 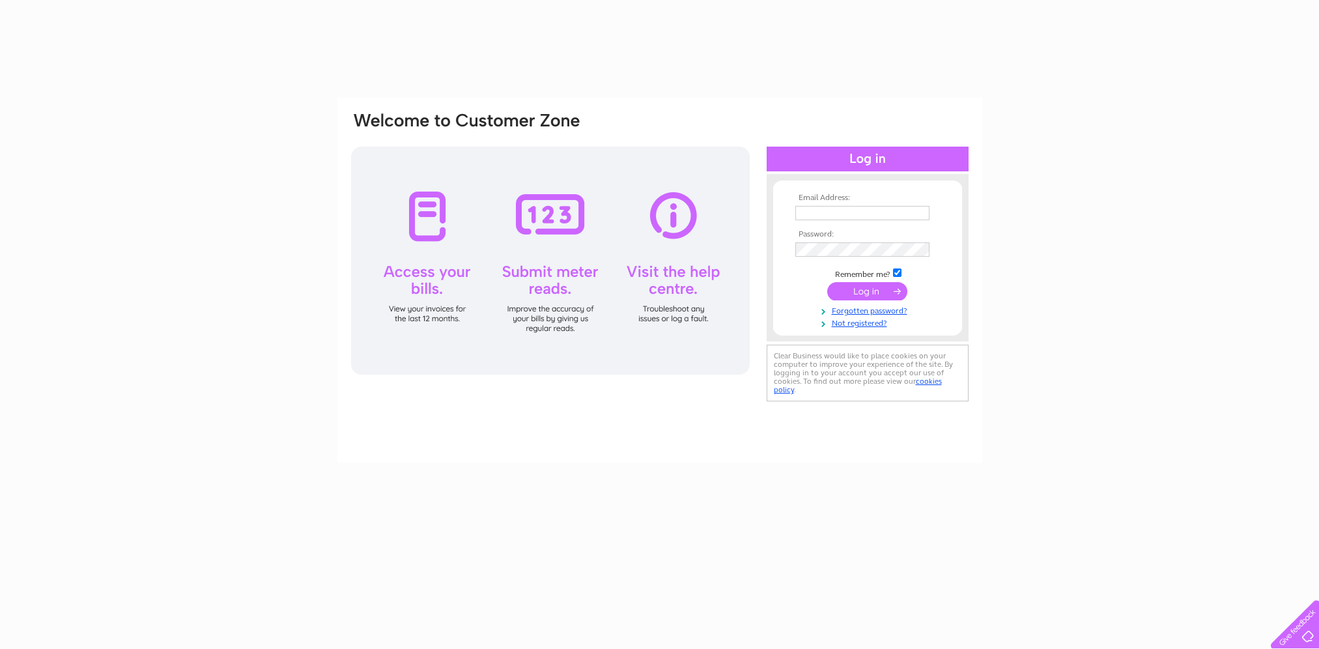 What do you see at coordinates (868, 273) in the screenshot?
I see `td: Remember me?` at bounding box center [868, 273].